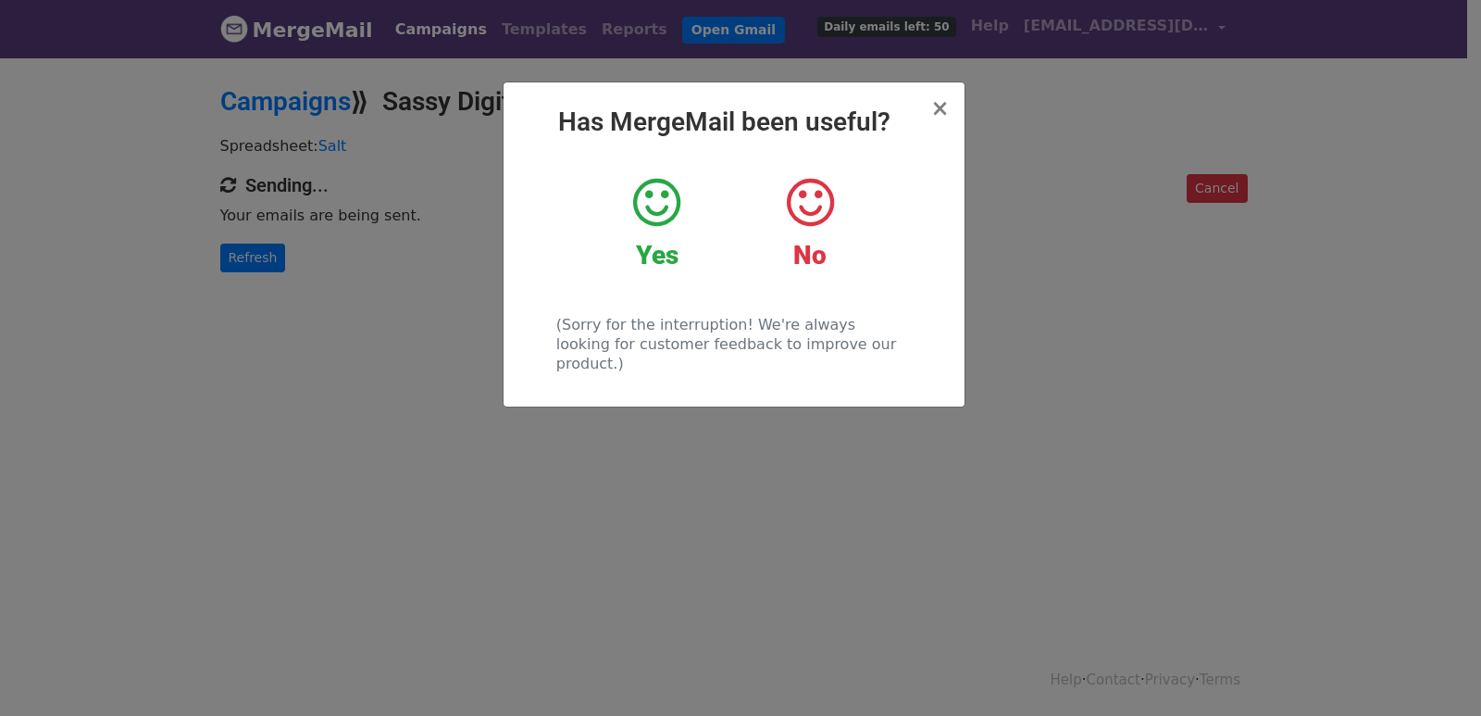 This screenshot has width=1481, height=716. I want to click on h2: Has MergeMail been useful?, so click(734, 122).